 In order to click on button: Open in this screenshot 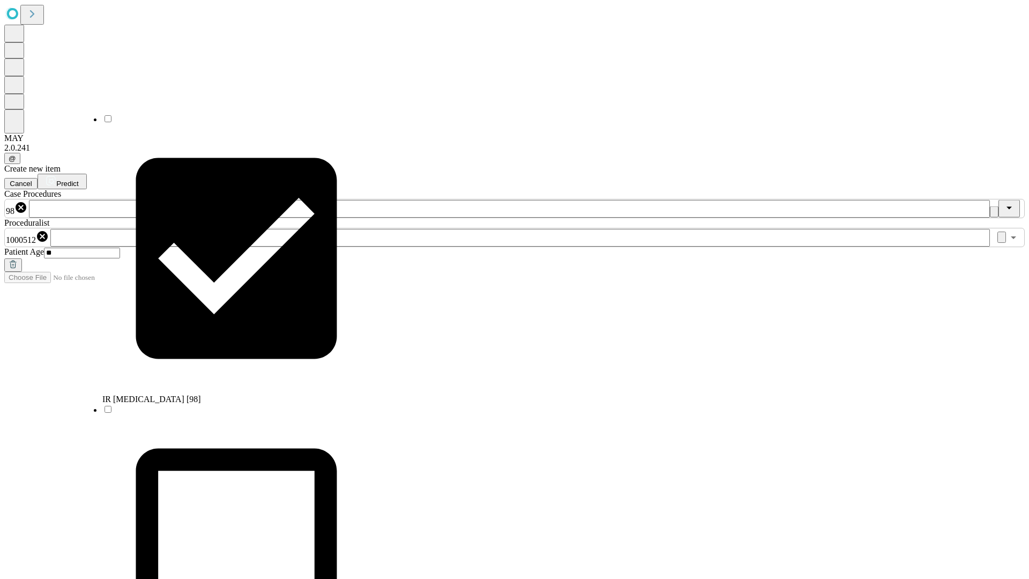, I will do `click(1014, 237)`.